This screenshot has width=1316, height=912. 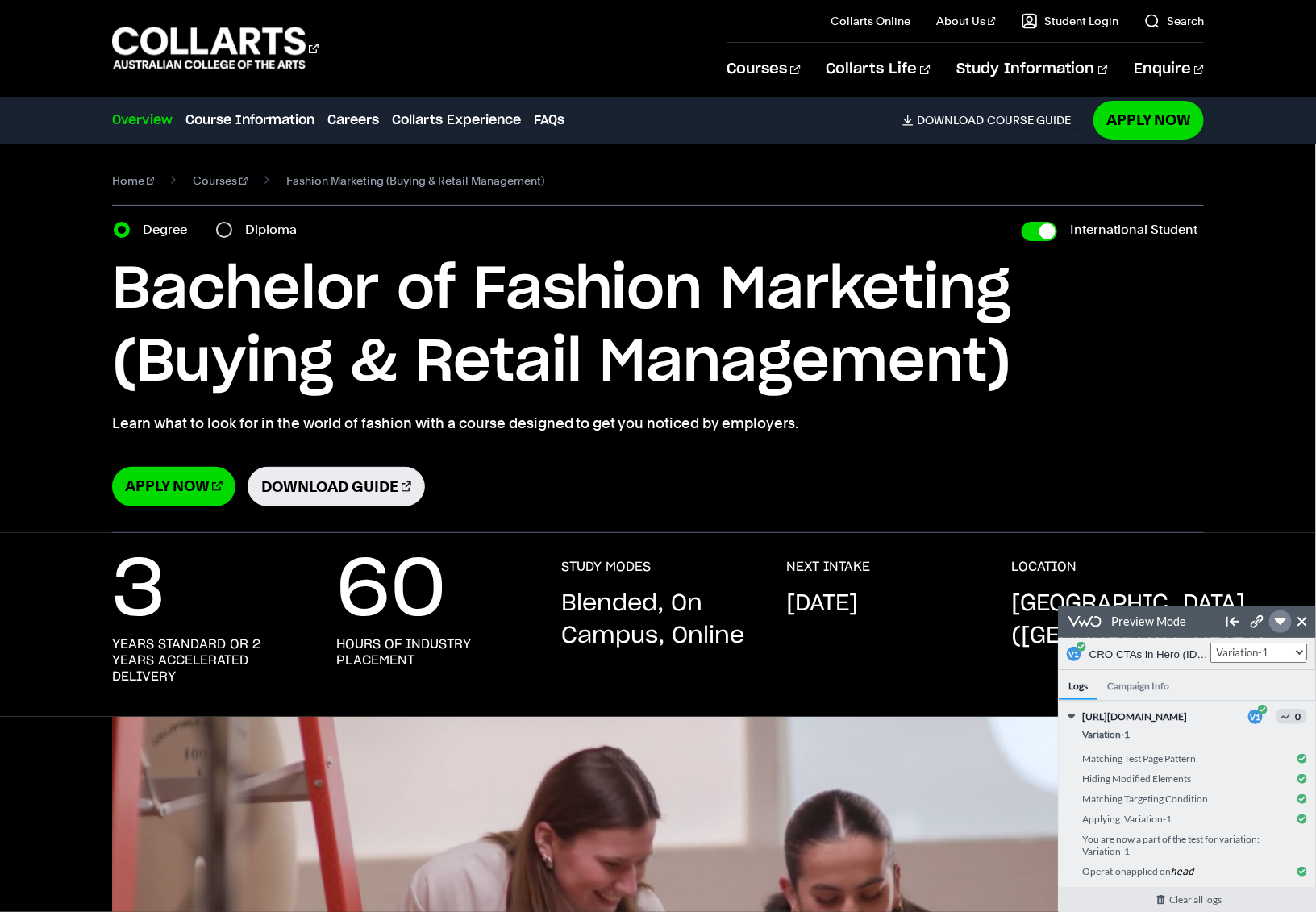 What do you see at coordinates (1175, 21) in the screenshot?
I see `a: Search` at bounding box center [1175, 21].